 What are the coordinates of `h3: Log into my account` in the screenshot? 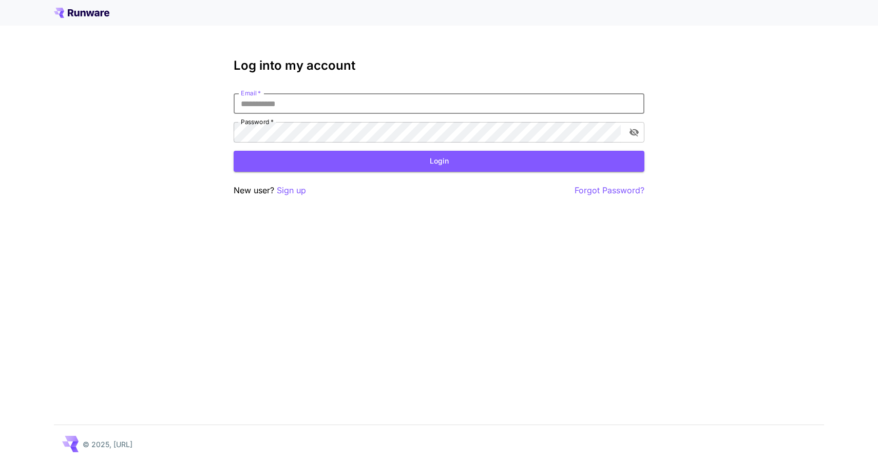 It's located at (439, 66).